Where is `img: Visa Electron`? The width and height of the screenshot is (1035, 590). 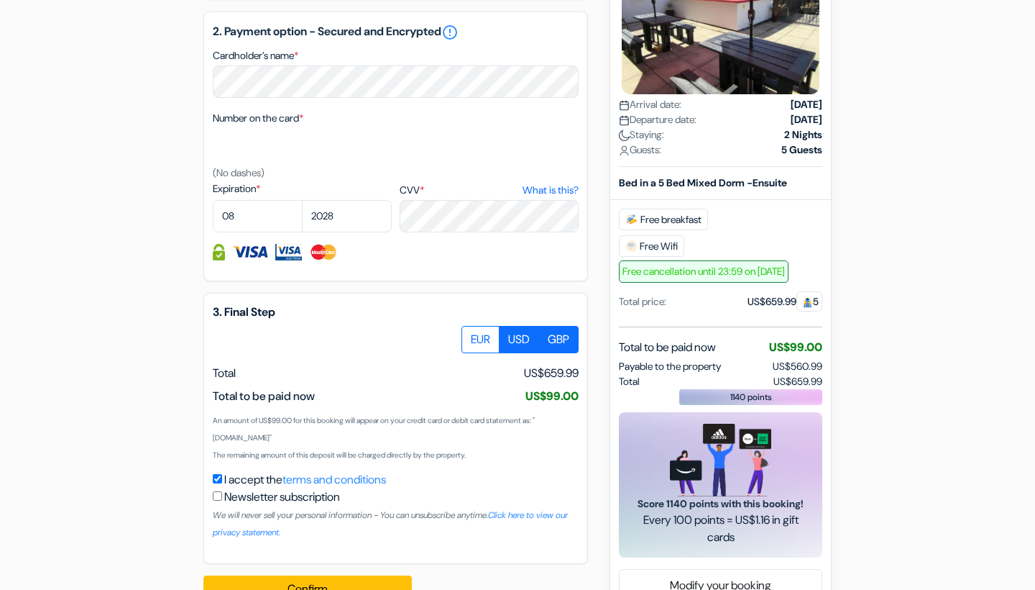
img: Visa Electron is located at coordinates (288, 252).